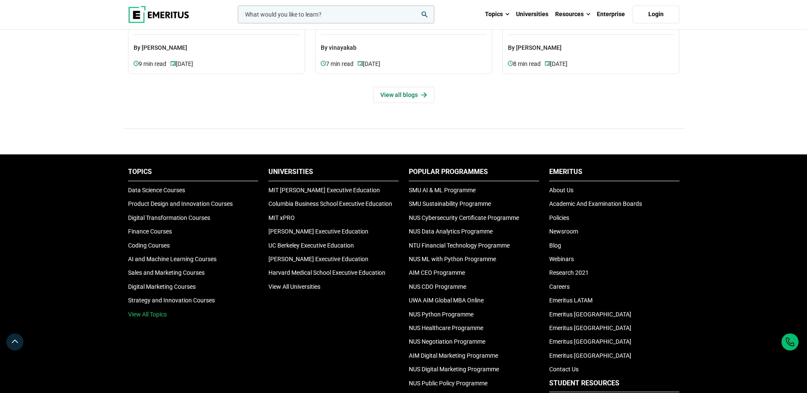  I want to click on a: AI and Machine Learning Courses, so click(172, 259).